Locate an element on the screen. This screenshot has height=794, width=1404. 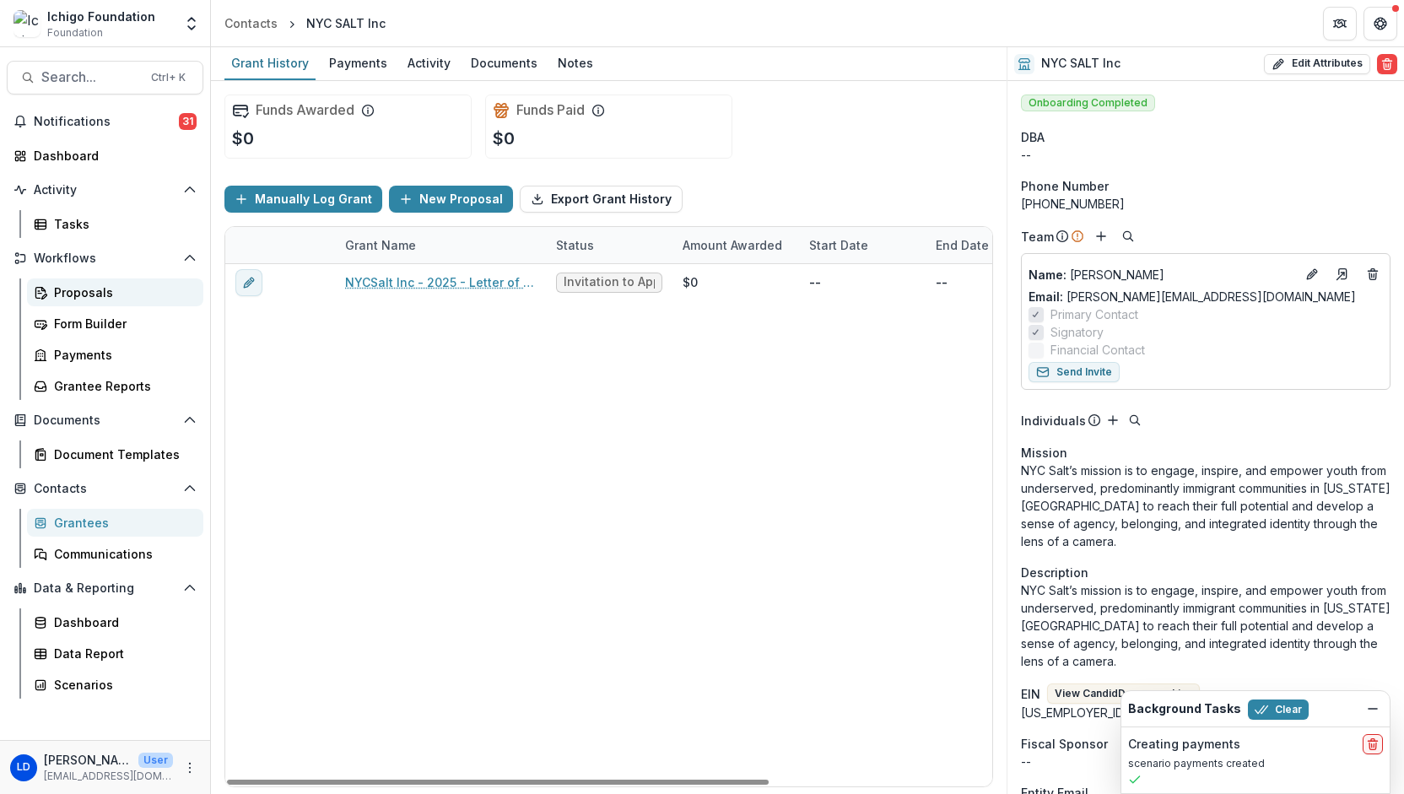
div: Grant History is located at coordinates (270, 62).